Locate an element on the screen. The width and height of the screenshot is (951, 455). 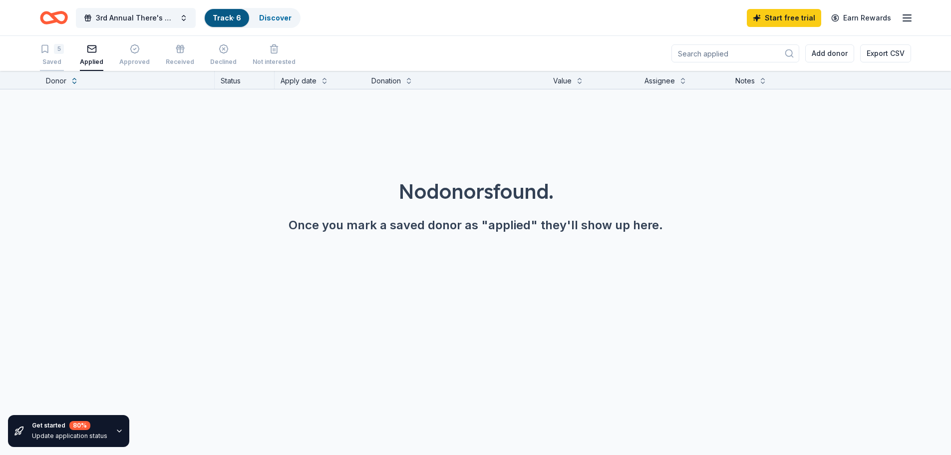
button: 3rd Annual There's No Place Like Home Gala is located at coordinates (136, 18).